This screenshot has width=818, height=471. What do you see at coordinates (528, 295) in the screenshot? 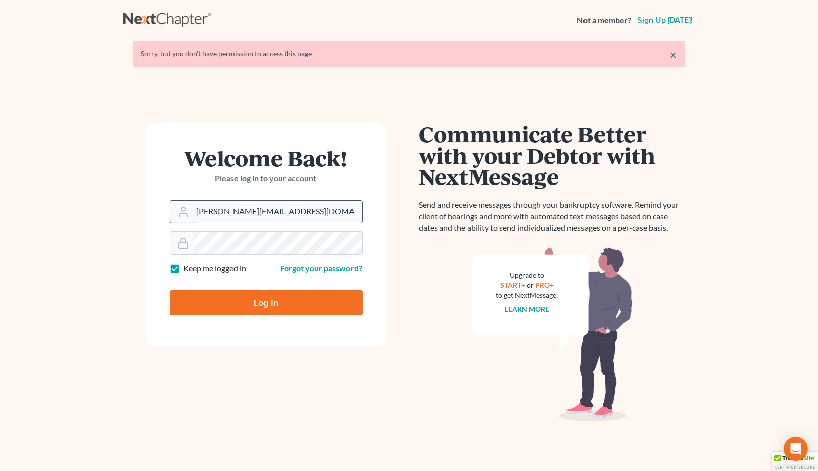
I see `div: to get NextMessage.` at bounding box center [528, 295].